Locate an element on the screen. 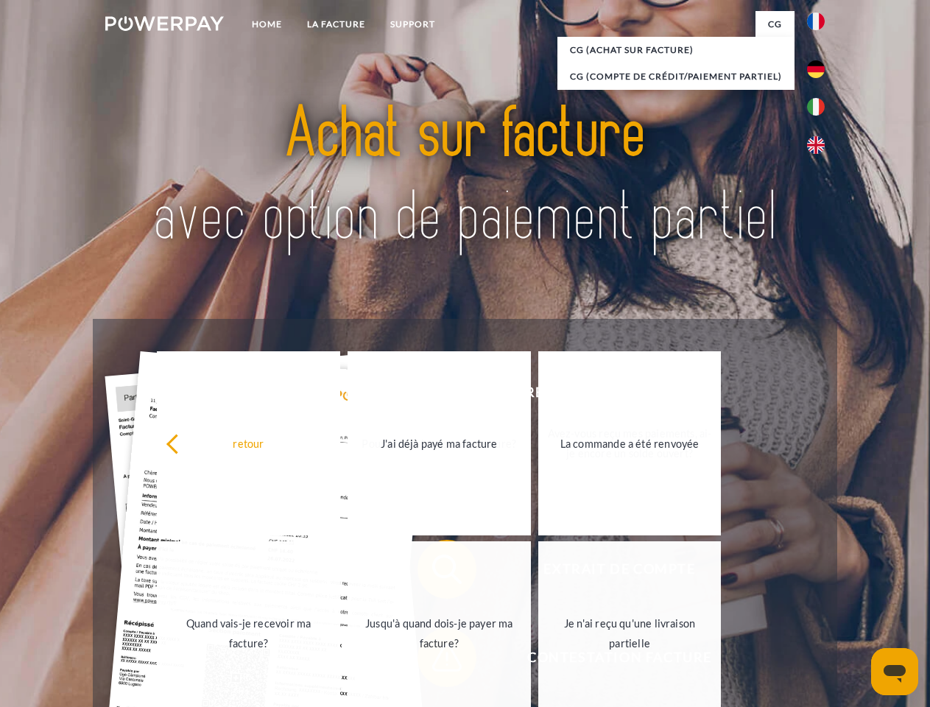 This screenshot has height=707, width=930. a: CG (Compte de crédit/paiement partiel) is located at coordinates (676, 77).